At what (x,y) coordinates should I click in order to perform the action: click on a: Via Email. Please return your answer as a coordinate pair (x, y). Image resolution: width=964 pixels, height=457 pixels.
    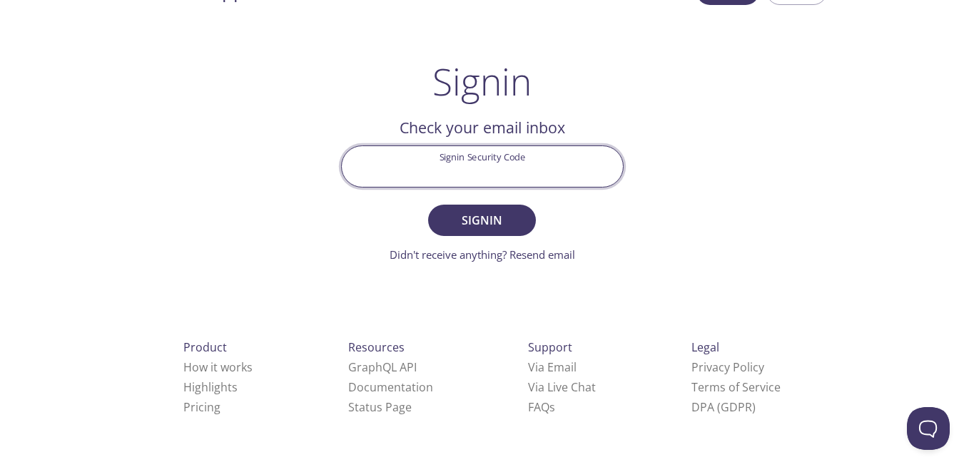
    Looking at the image, I should click on (552, 368).